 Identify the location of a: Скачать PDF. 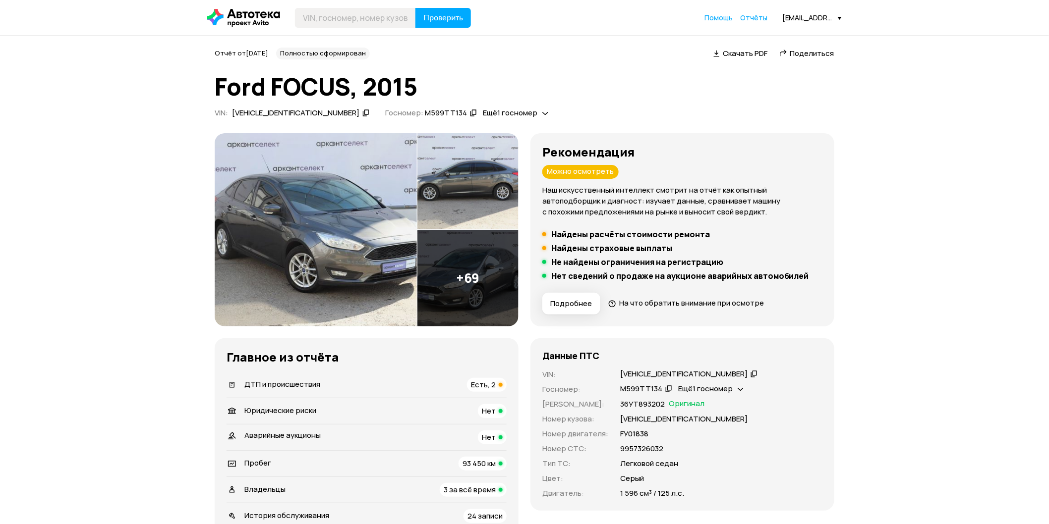
(740, 53).